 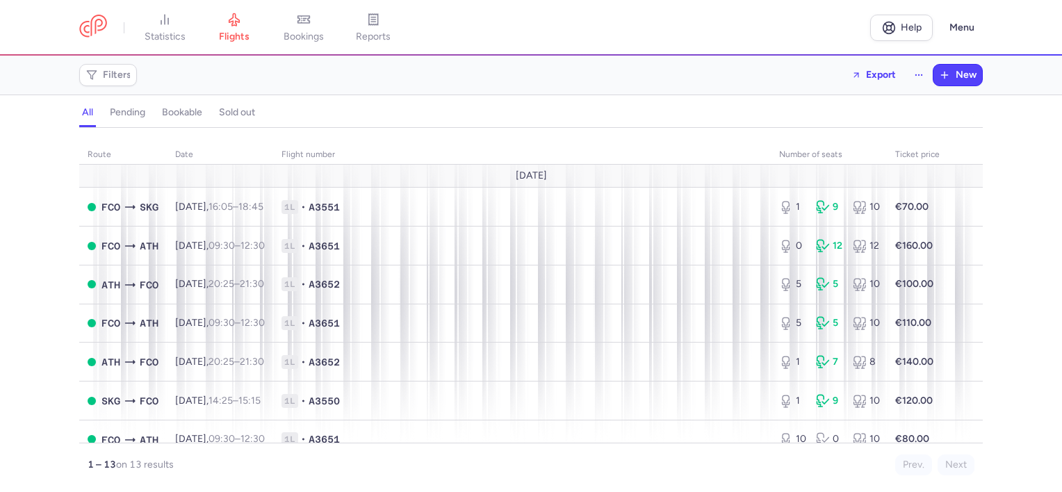 What do you see at coordinates (373, 28) in the screenshot?
I see `a: reports` at bounding box center [373, 28].